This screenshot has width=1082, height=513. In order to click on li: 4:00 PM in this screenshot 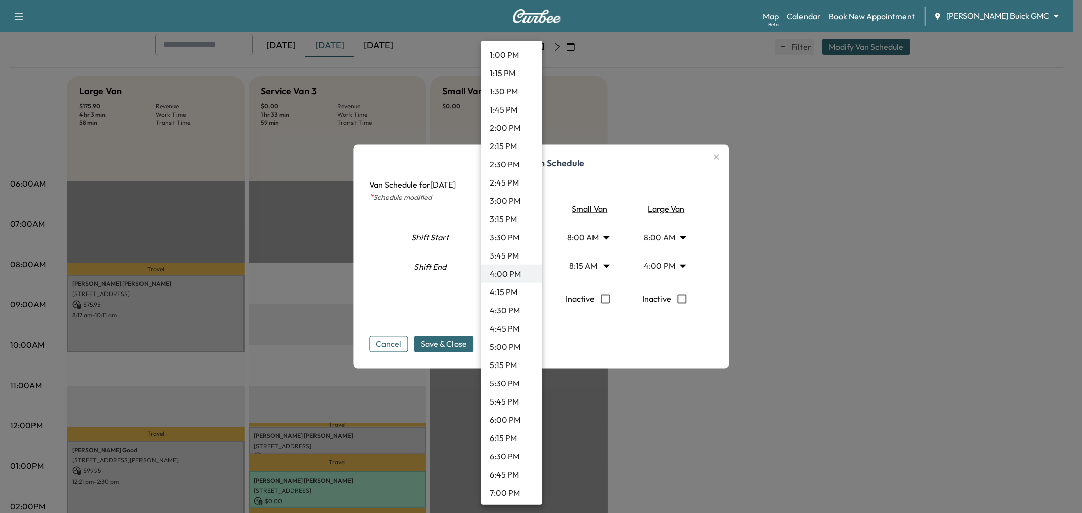, I will do `click(512, 274)`.